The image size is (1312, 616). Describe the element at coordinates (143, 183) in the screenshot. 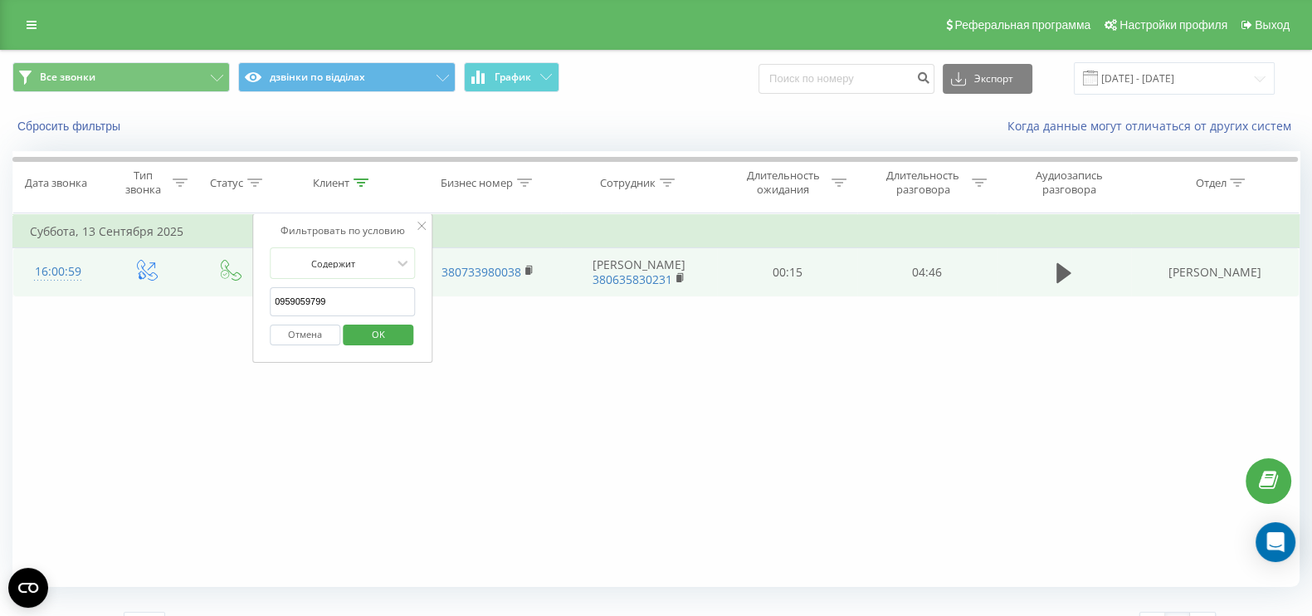

I see `div: Тип звонка` at that location.